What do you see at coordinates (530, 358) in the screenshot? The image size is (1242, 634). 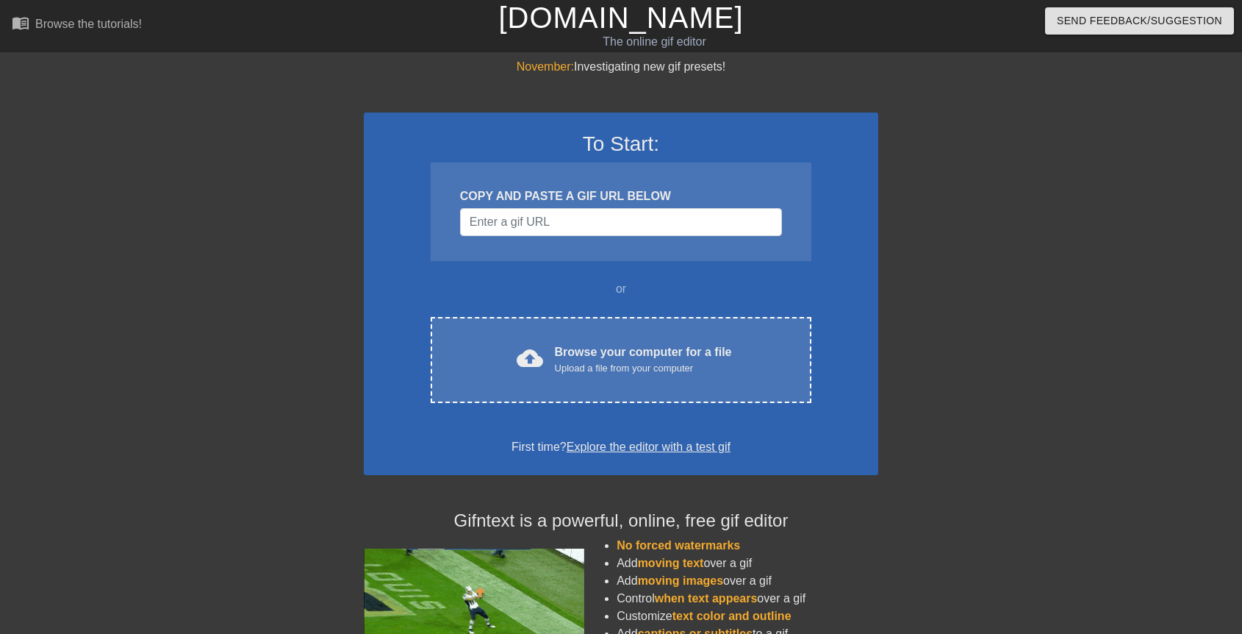 I see `span: cloud_upload` at bounding box center [530, 358].